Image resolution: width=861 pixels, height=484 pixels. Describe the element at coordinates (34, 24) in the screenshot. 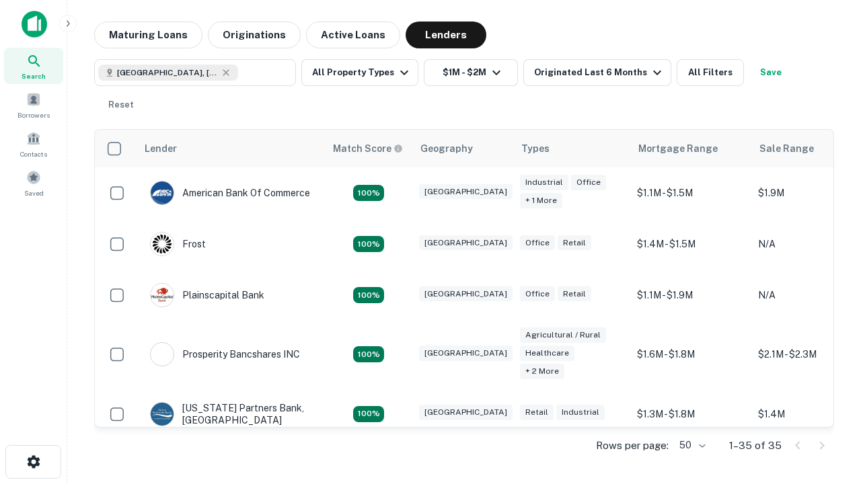

I see `img: capitalize-icon.png` at that location.